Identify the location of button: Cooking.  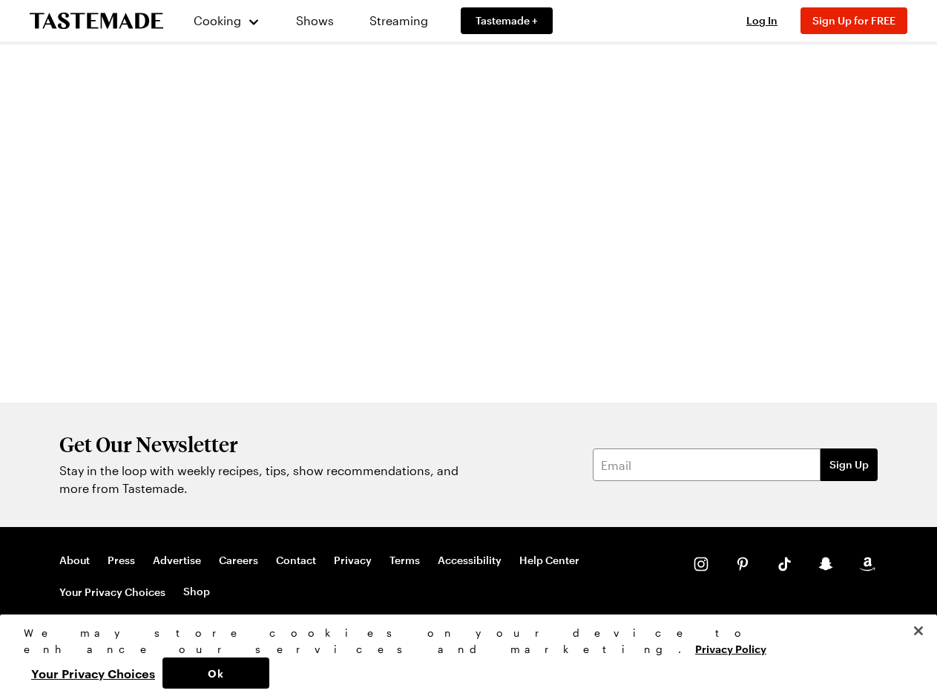
(226, 21).